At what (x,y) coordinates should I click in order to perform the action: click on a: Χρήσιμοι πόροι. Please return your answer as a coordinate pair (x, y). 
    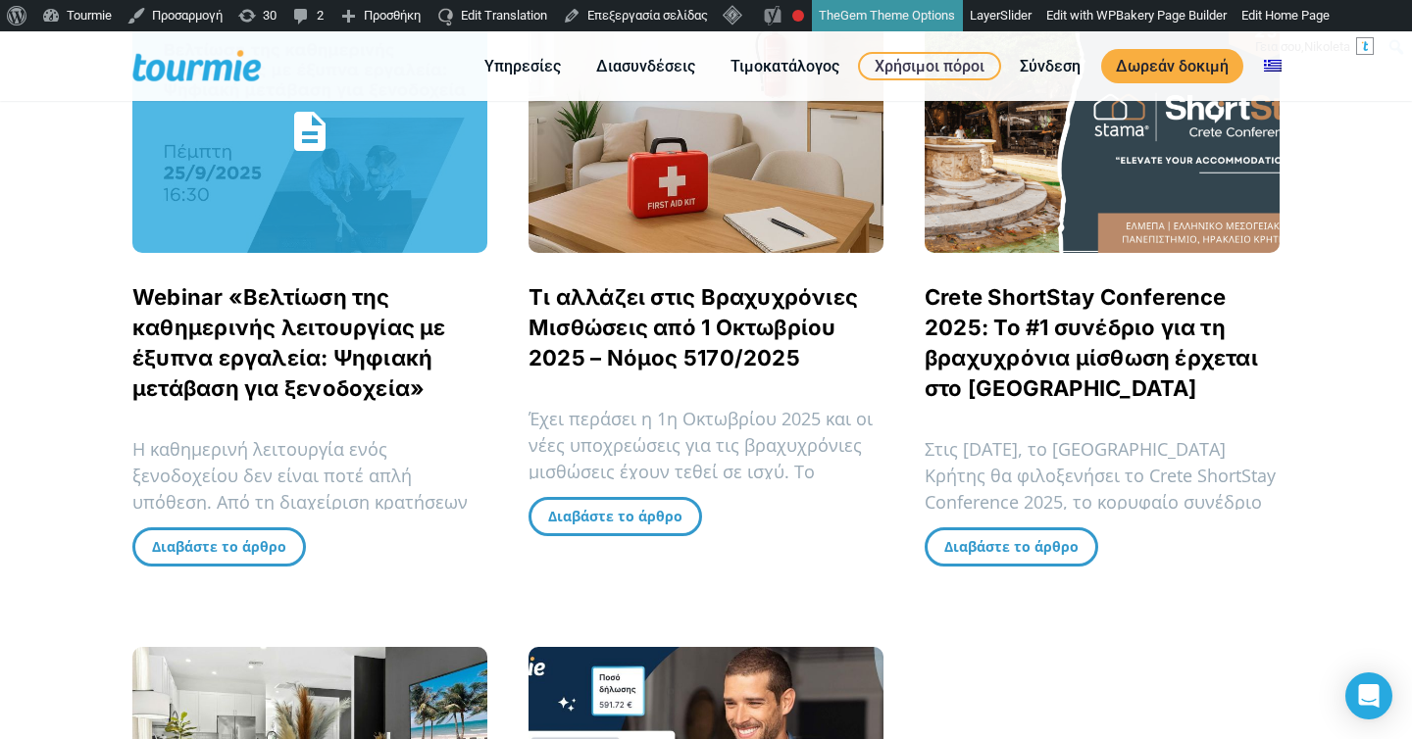
    Looking at the image, I should click on (929, 66).